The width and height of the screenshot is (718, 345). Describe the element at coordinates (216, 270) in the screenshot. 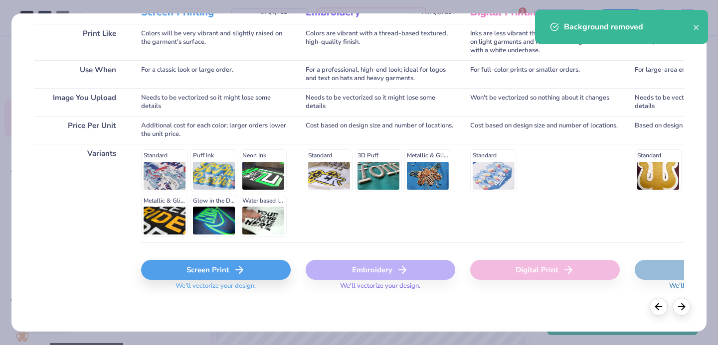

I see `div: Screen Print` at that location.